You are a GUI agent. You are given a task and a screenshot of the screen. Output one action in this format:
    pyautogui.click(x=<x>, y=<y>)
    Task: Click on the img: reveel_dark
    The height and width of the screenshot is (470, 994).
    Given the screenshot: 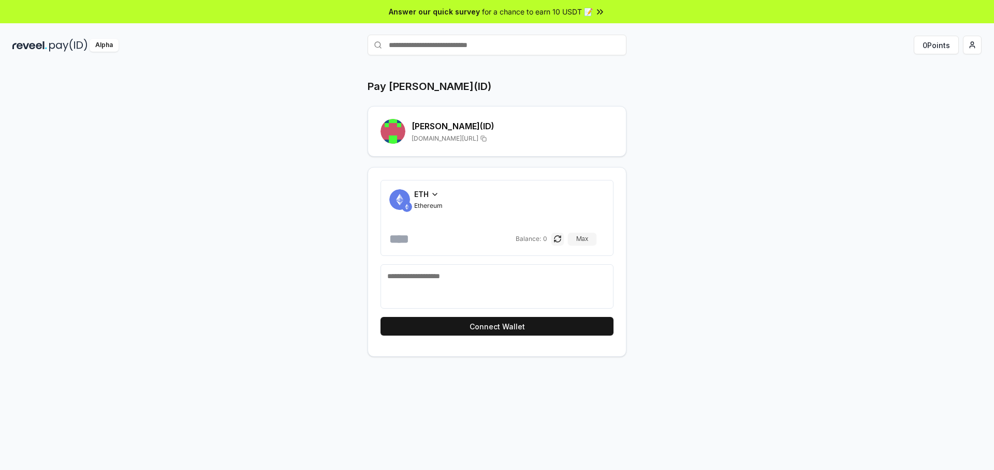 What is the action you would take?
    pyautogui.click(x=29, y=45)
    